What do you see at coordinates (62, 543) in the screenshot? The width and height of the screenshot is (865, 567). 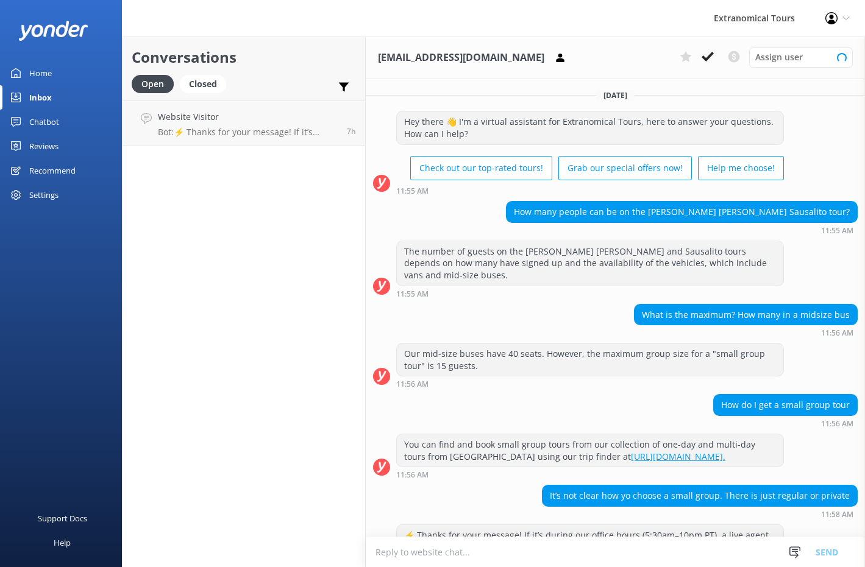 I see `div: Help` at bounding box center [62, 543].